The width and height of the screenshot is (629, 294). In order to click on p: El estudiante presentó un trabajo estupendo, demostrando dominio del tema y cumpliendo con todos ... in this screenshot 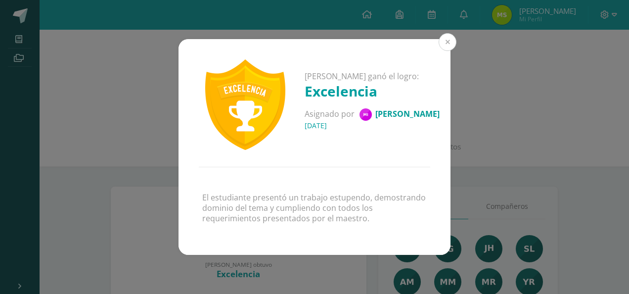, I will do `click(314, 208)`.